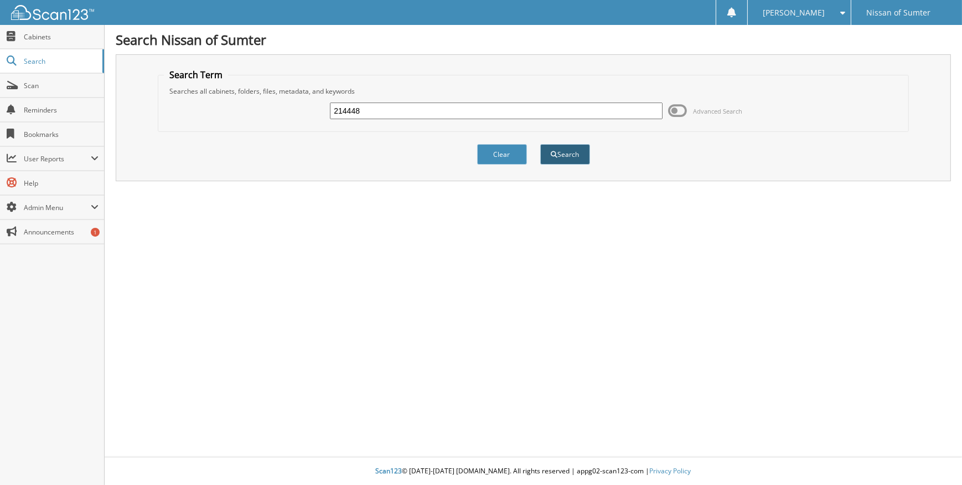 The image size is (962, 485). Describe the element at coordinates (60, 61) in the screenshot. I see `span: Search` at that location.